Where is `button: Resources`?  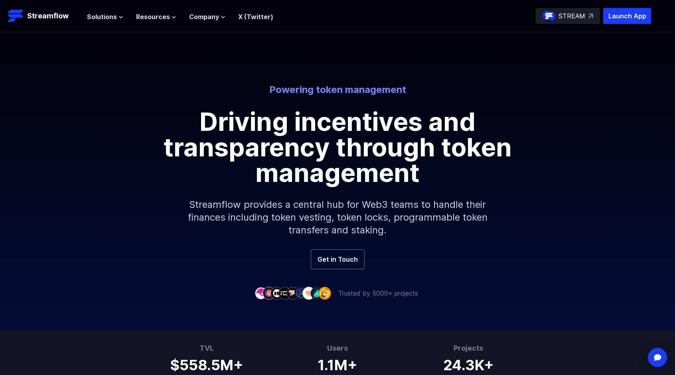
button: Resources is located at coordinates (156, 17).